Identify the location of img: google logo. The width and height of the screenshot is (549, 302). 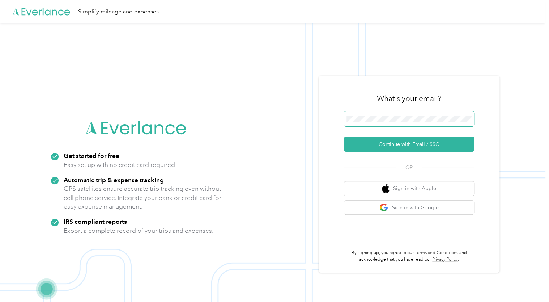
(384, 207).